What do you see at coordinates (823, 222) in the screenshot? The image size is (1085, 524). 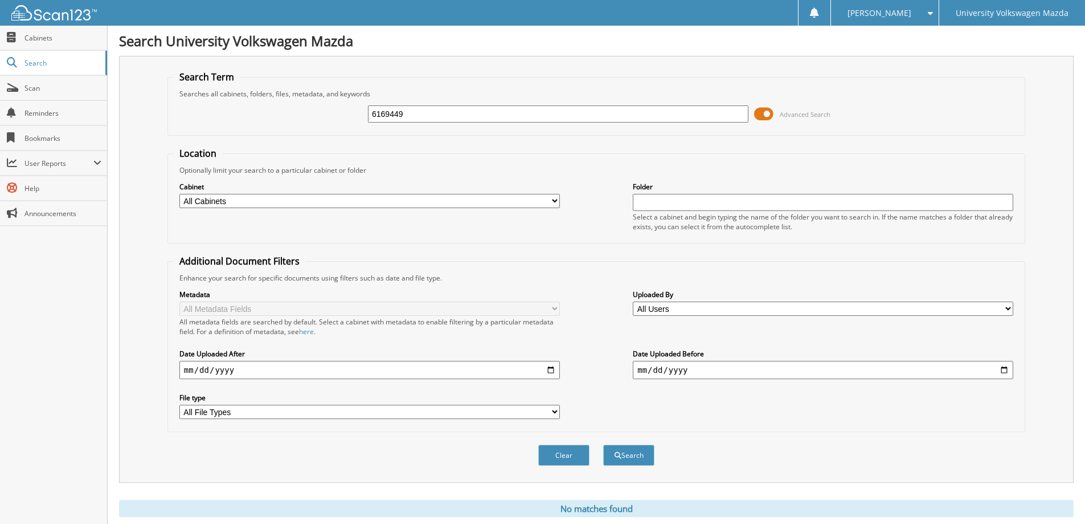 I see `div: Select a cabinet and begin typing the name of the folder you want to search in. If the name match...` at bounding box center [823, 222].